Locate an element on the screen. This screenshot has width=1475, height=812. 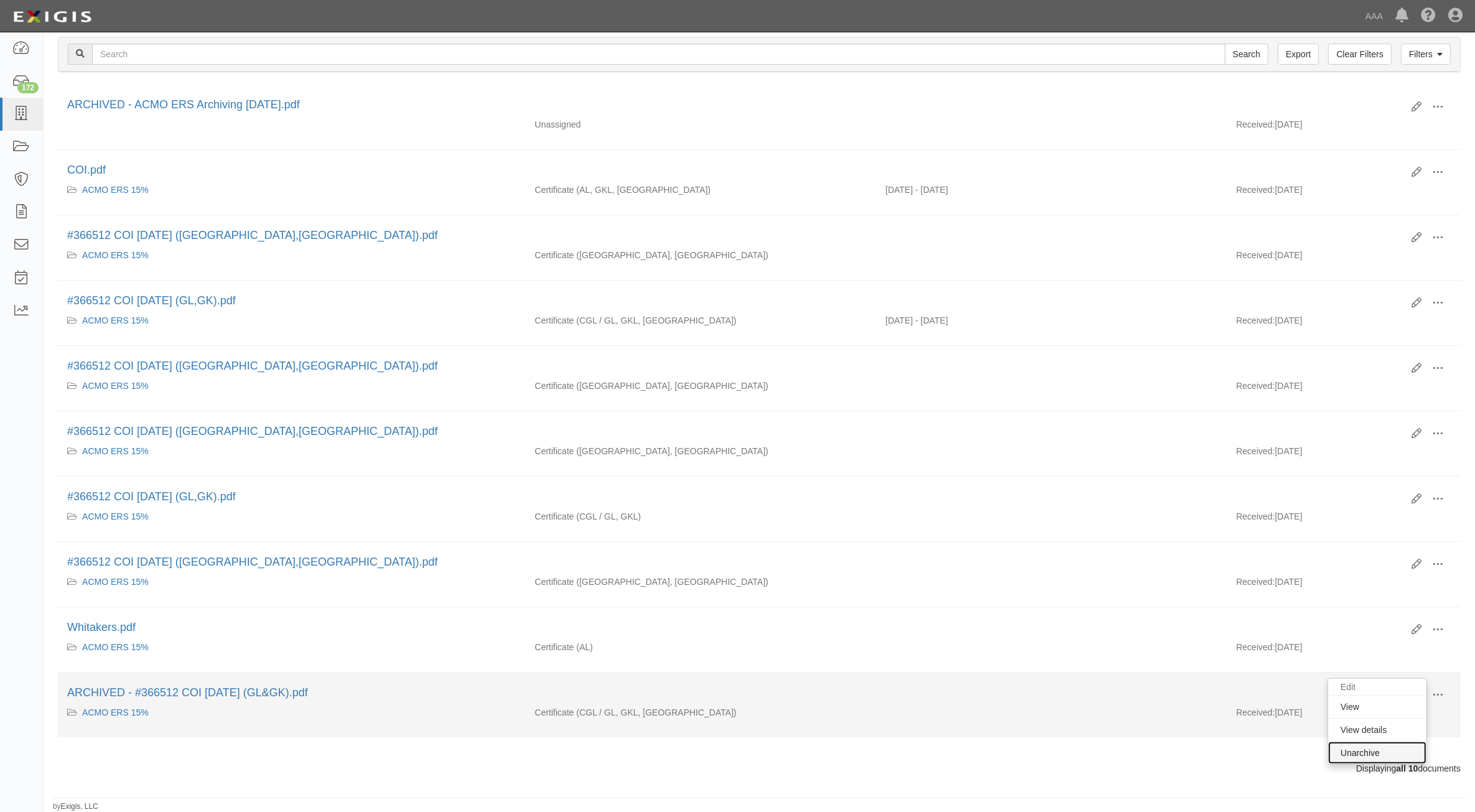
div: Unassigned is located at coordinates (702, 124).